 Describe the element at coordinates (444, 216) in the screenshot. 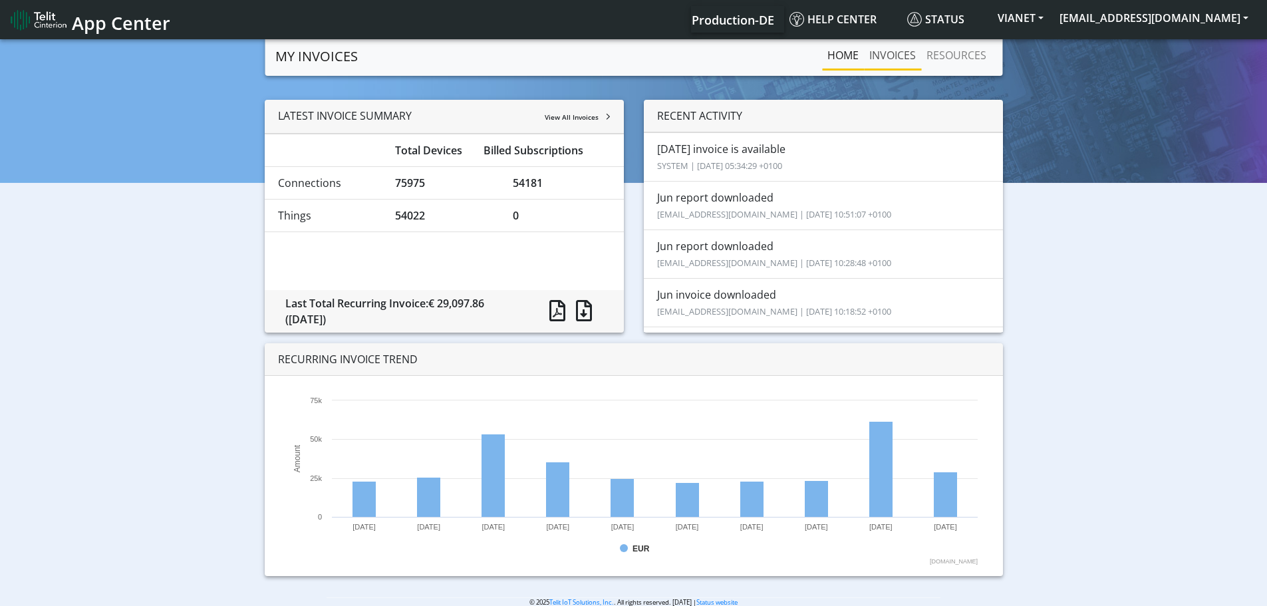

I see `div: 54022` at that location.